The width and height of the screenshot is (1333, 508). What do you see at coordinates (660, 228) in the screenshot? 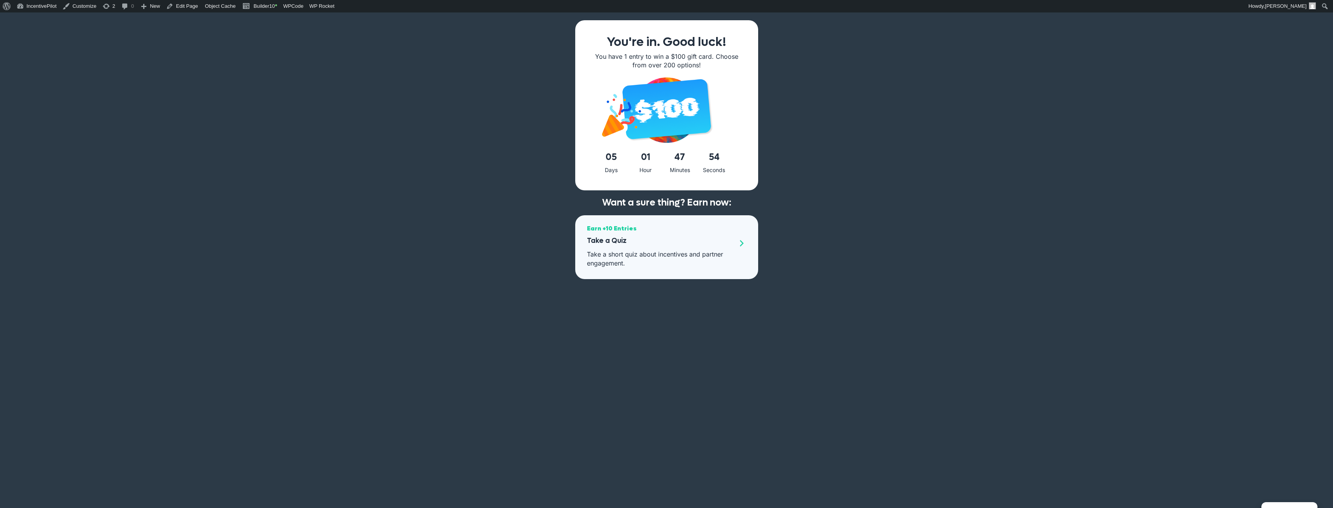
I see `span: Earn +10 Entries` at bounding box center [660, 228].